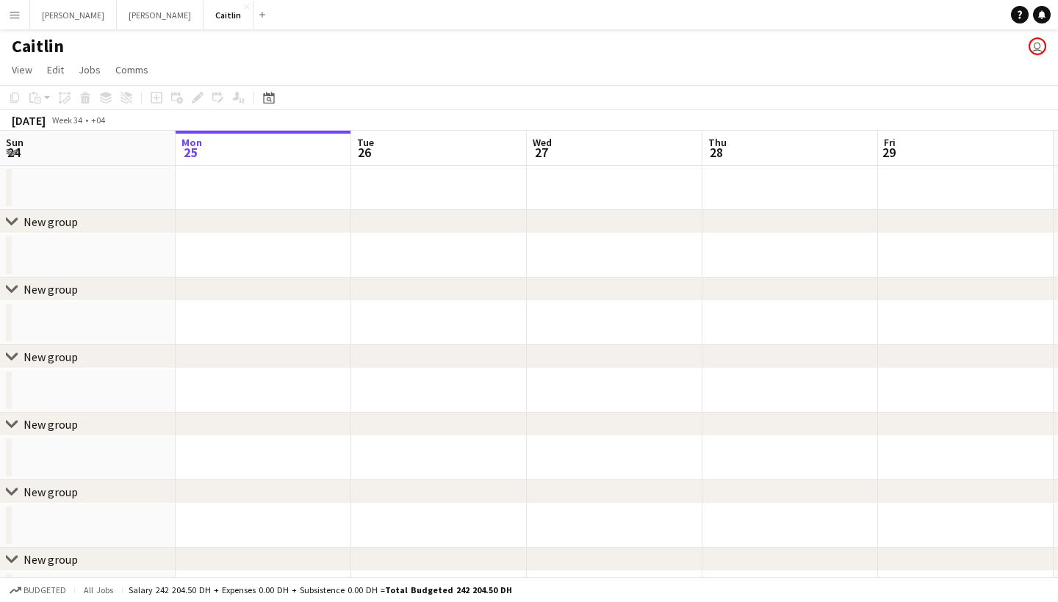 This screenshot has height=602, width=1058. Describe the element at coordinates (365, 142) in the screenshot. I see `span: Tue` at that location.